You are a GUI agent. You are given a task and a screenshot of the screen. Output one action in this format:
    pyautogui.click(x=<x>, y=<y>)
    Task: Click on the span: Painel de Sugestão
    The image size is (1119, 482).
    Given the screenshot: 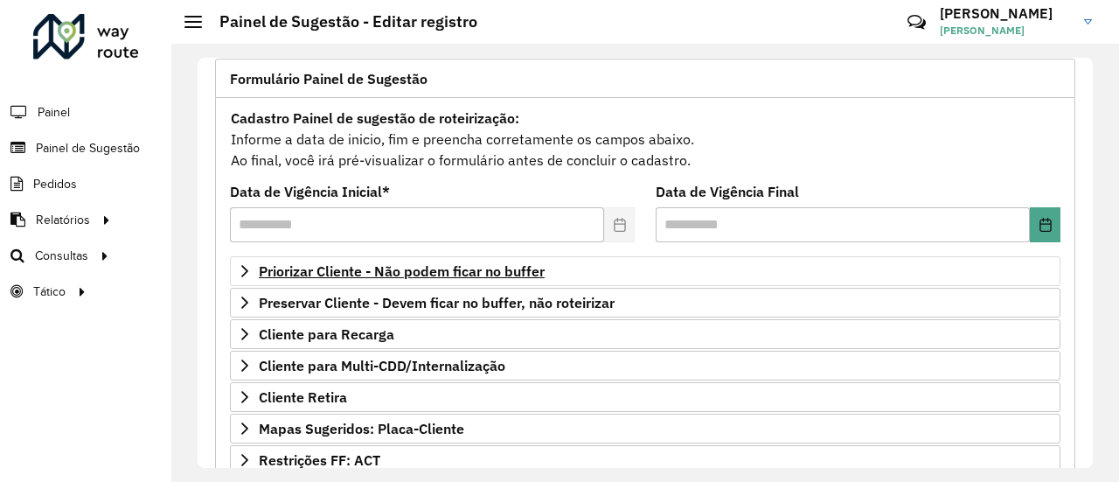 What is the action you would take?
    pyautogui.click(x=87, y=148)
    